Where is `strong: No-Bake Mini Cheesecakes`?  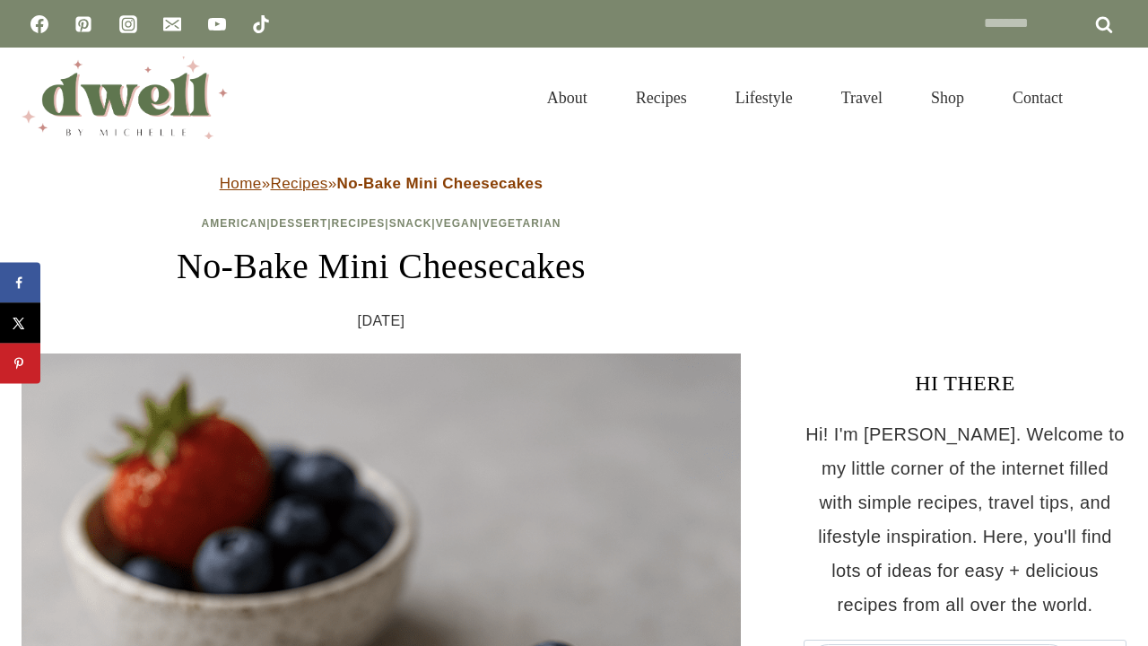 strong: No-Bake Mini Cheesecakes is located at coordinates (440, 183).